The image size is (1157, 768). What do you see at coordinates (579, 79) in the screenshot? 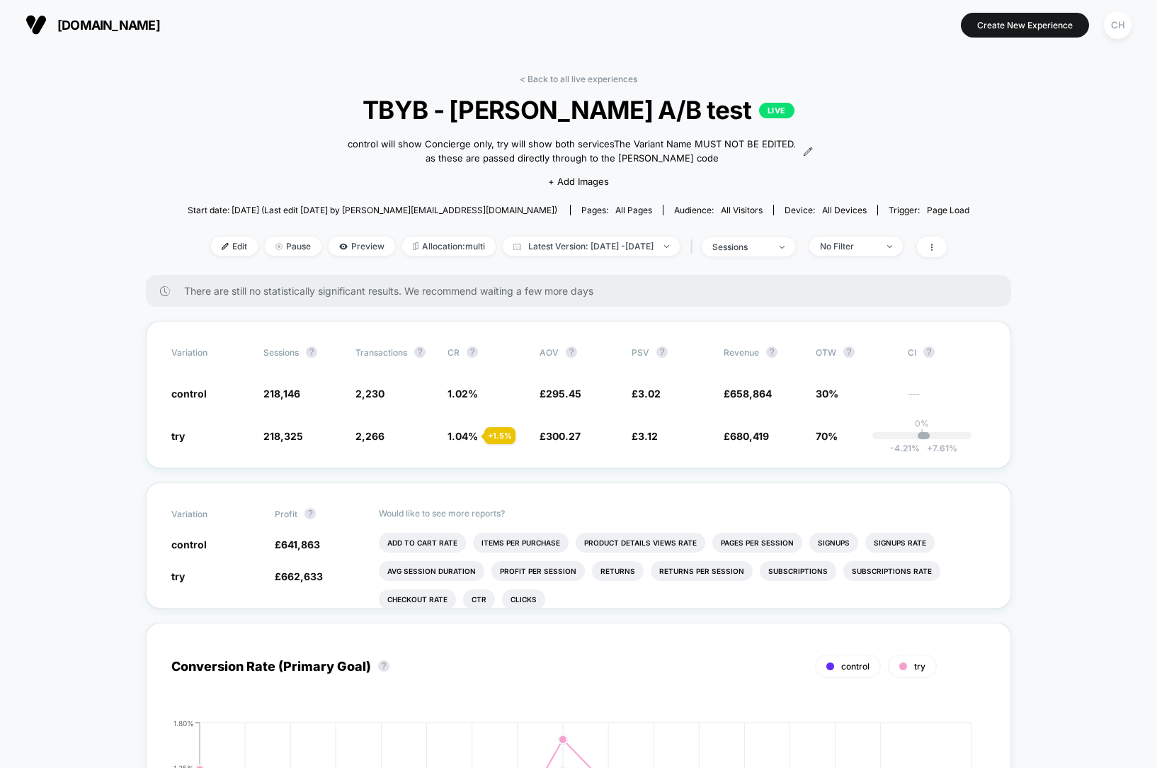
I see `a: < Back to all live experiences` at bounding box center [579, 79].